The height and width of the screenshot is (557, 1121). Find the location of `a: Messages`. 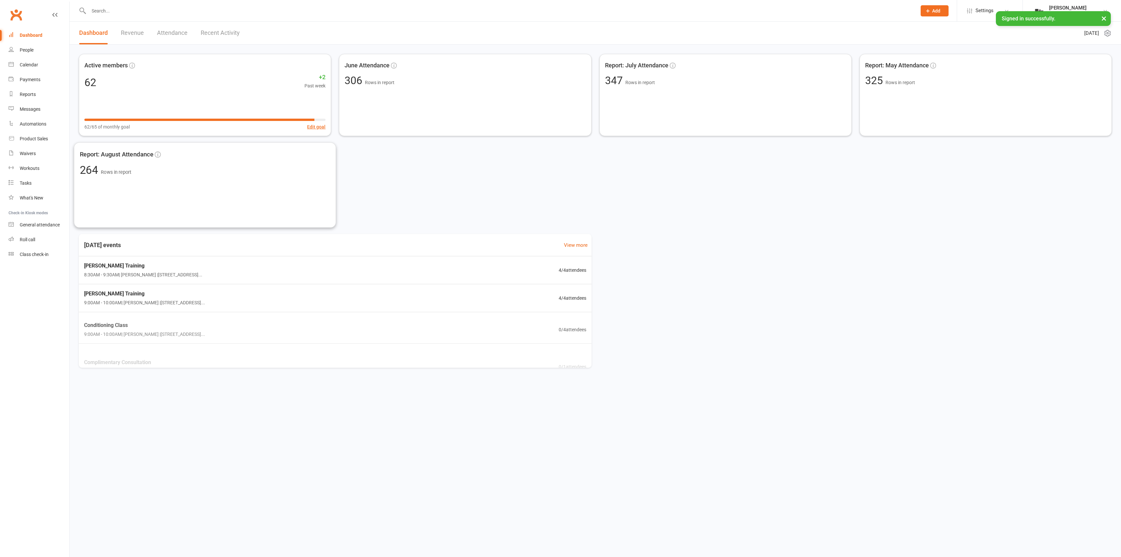

a: Messages is located at coordinates (39, 109).